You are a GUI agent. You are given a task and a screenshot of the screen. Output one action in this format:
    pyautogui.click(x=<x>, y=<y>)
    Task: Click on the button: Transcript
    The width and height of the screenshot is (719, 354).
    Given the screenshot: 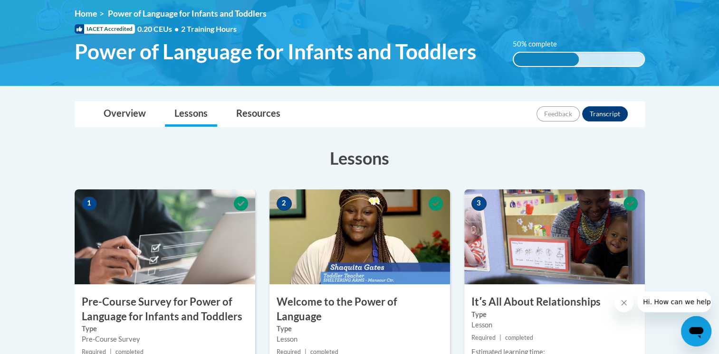 What is the action you would take?
    pyautogui.click(x=605, y=114)
    